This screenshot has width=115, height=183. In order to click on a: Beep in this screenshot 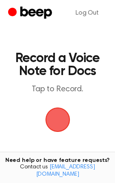, I will do `click(31, 13)`.